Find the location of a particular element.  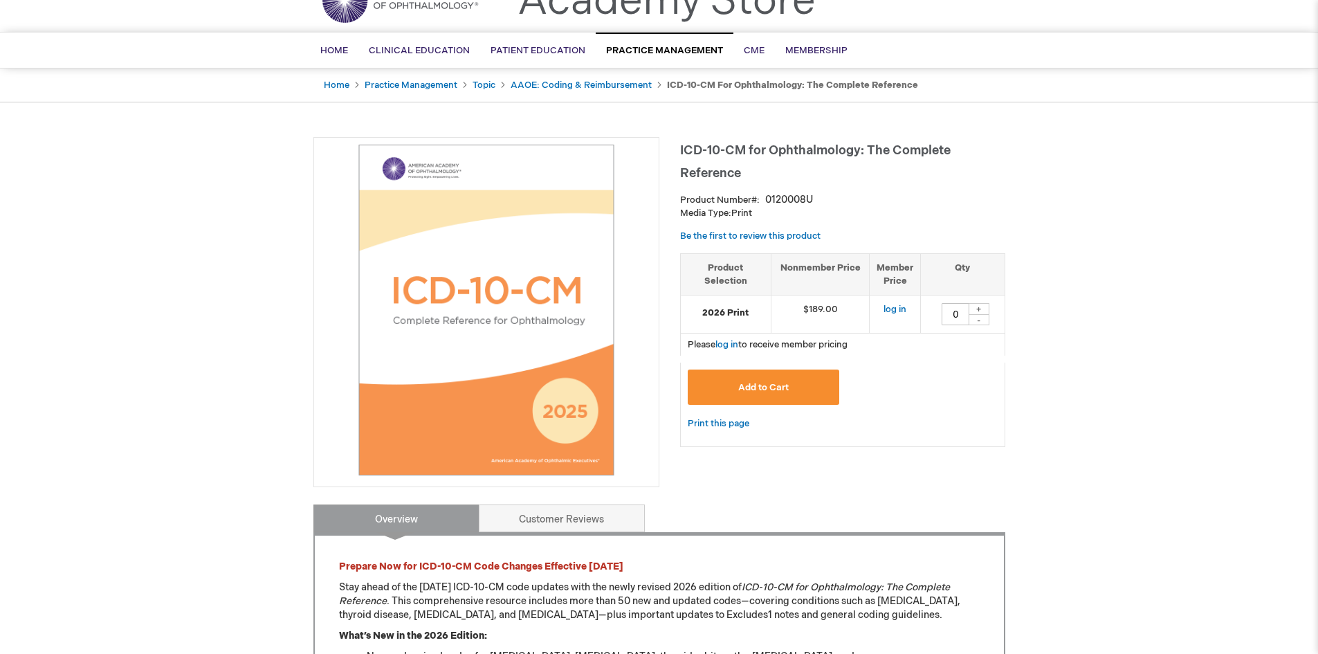

a: Topic is located at coordinates (484, 85).